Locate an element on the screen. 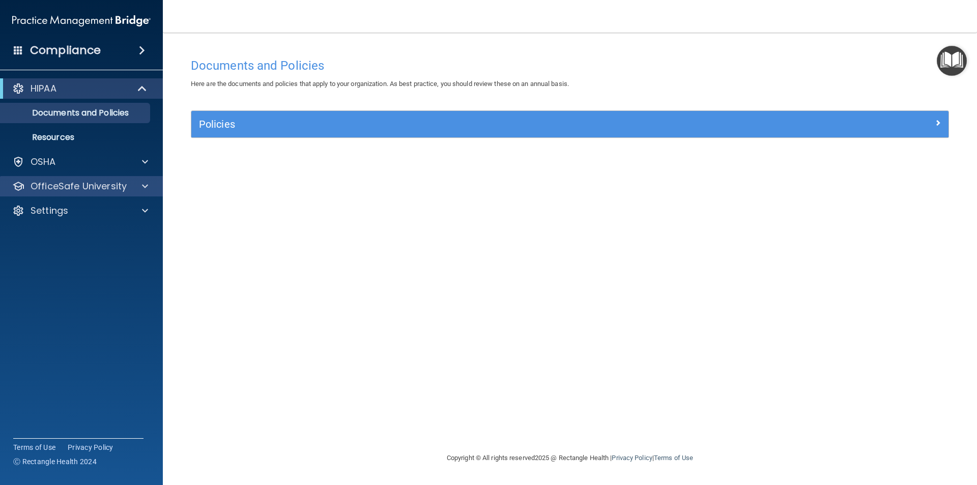 The height and width of the screenshot is (485, 977). p: Resources is located at coordinates (76, 137).